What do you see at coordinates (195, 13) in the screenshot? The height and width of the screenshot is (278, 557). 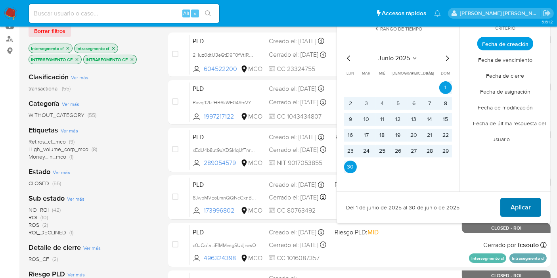 I see `span: s` at bounding box center [195, 13].